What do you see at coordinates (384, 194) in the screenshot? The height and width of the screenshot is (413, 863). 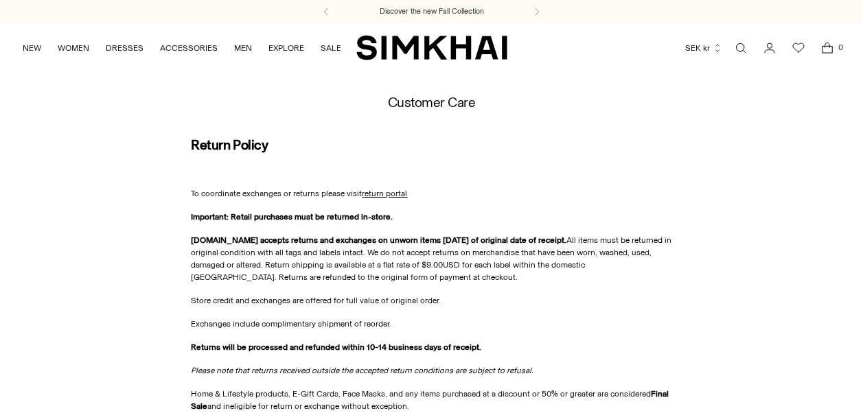 I see `span: return portal` at bounding box center [384, 194].